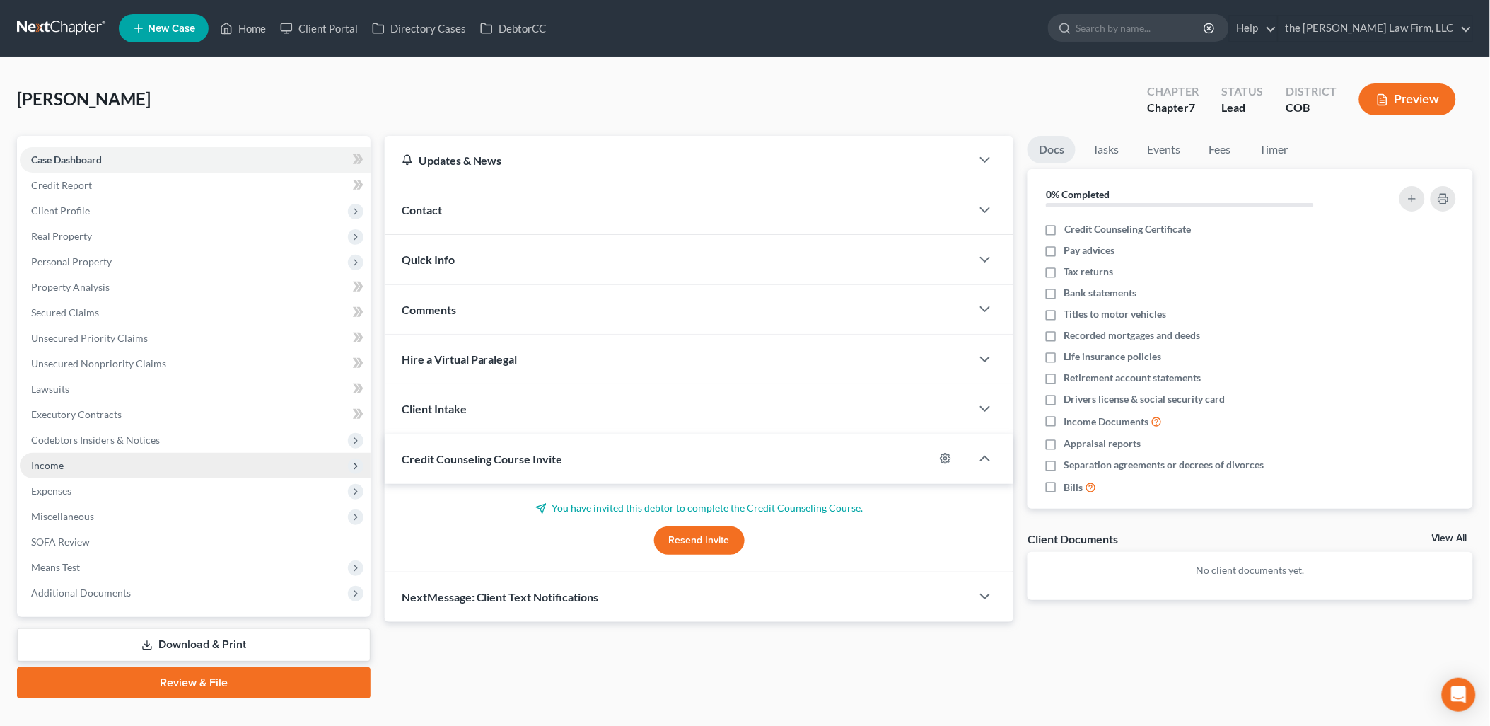 This screenshot has height=726, width=1490. I want to click on span: Separation agreements or decrees of divorces, so click(1164, 465).